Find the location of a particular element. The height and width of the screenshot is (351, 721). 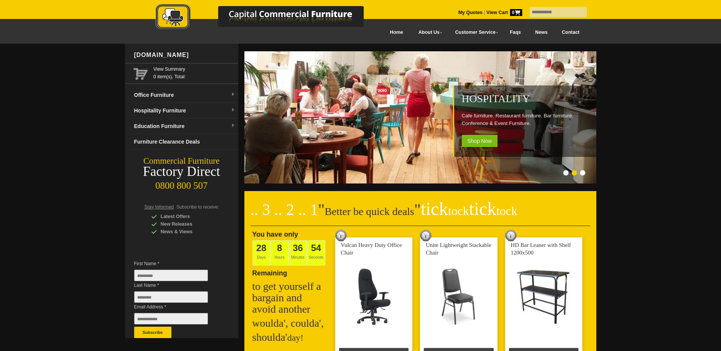

a: About Us is located at coordinates (428, 32).